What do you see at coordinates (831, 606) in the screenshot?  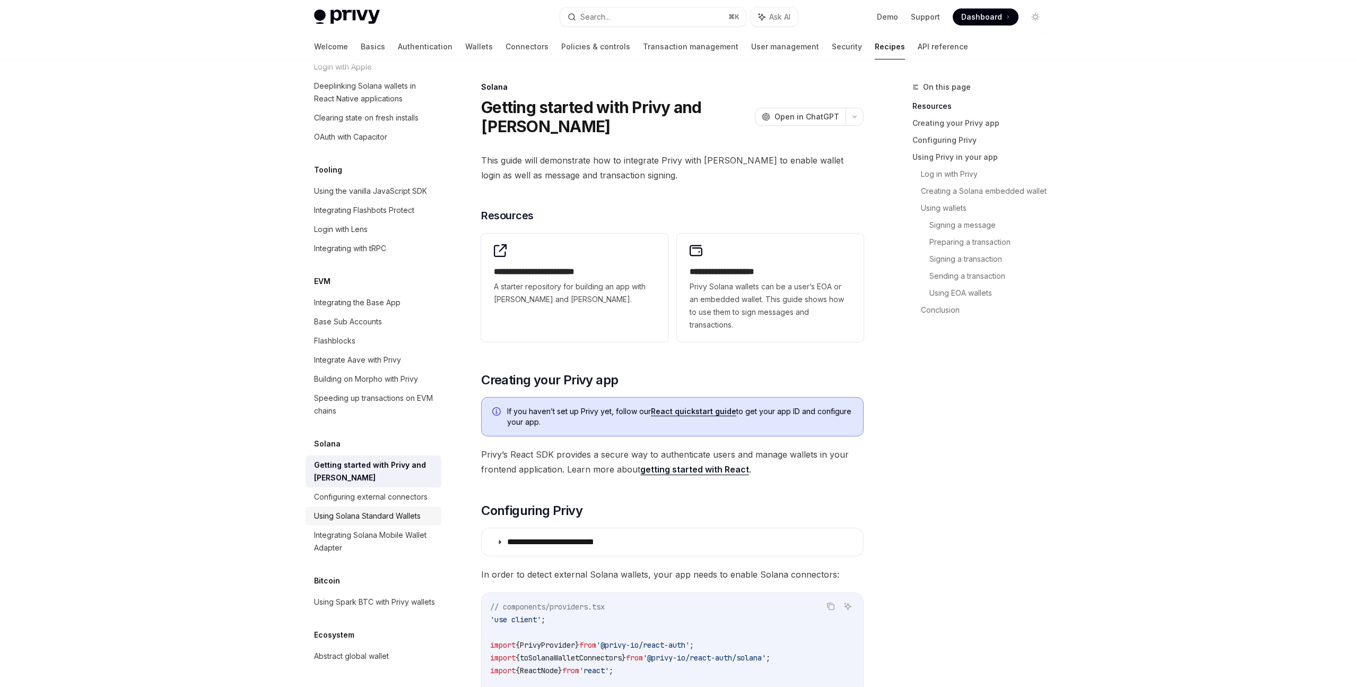 I see `button: Copy the contents from the code block` at bounding box center [831, 606].